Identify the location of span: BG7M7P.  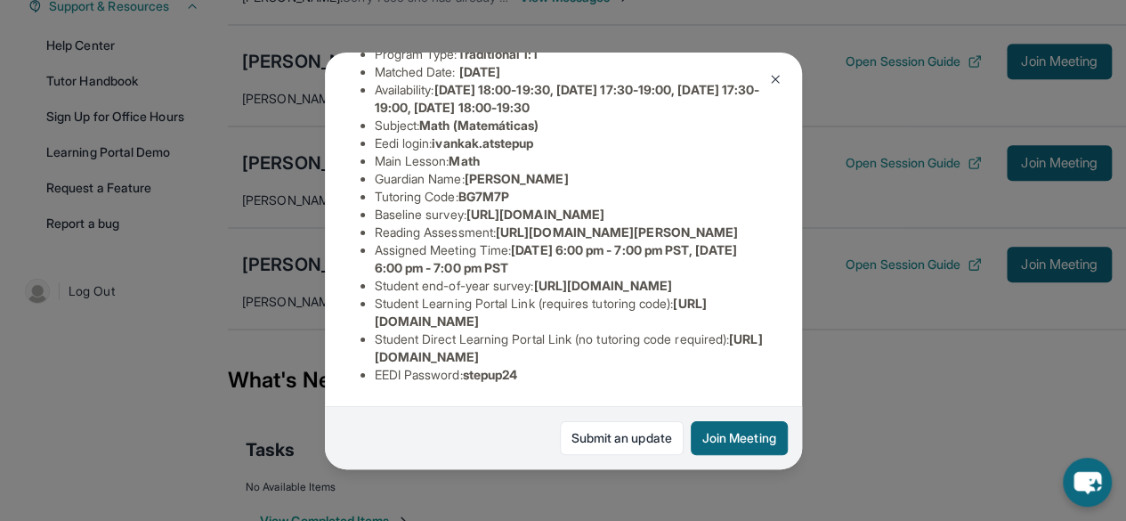
(483, 196).